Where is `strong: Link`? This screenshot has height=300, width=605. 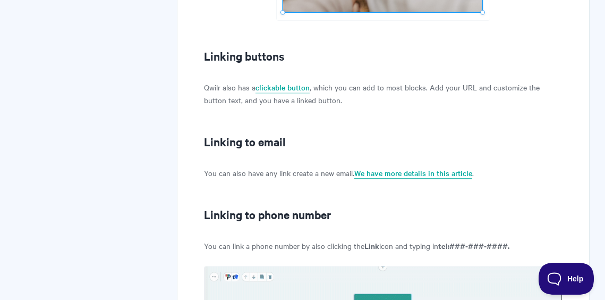 strong: Link is located at coordinates (372, 245).